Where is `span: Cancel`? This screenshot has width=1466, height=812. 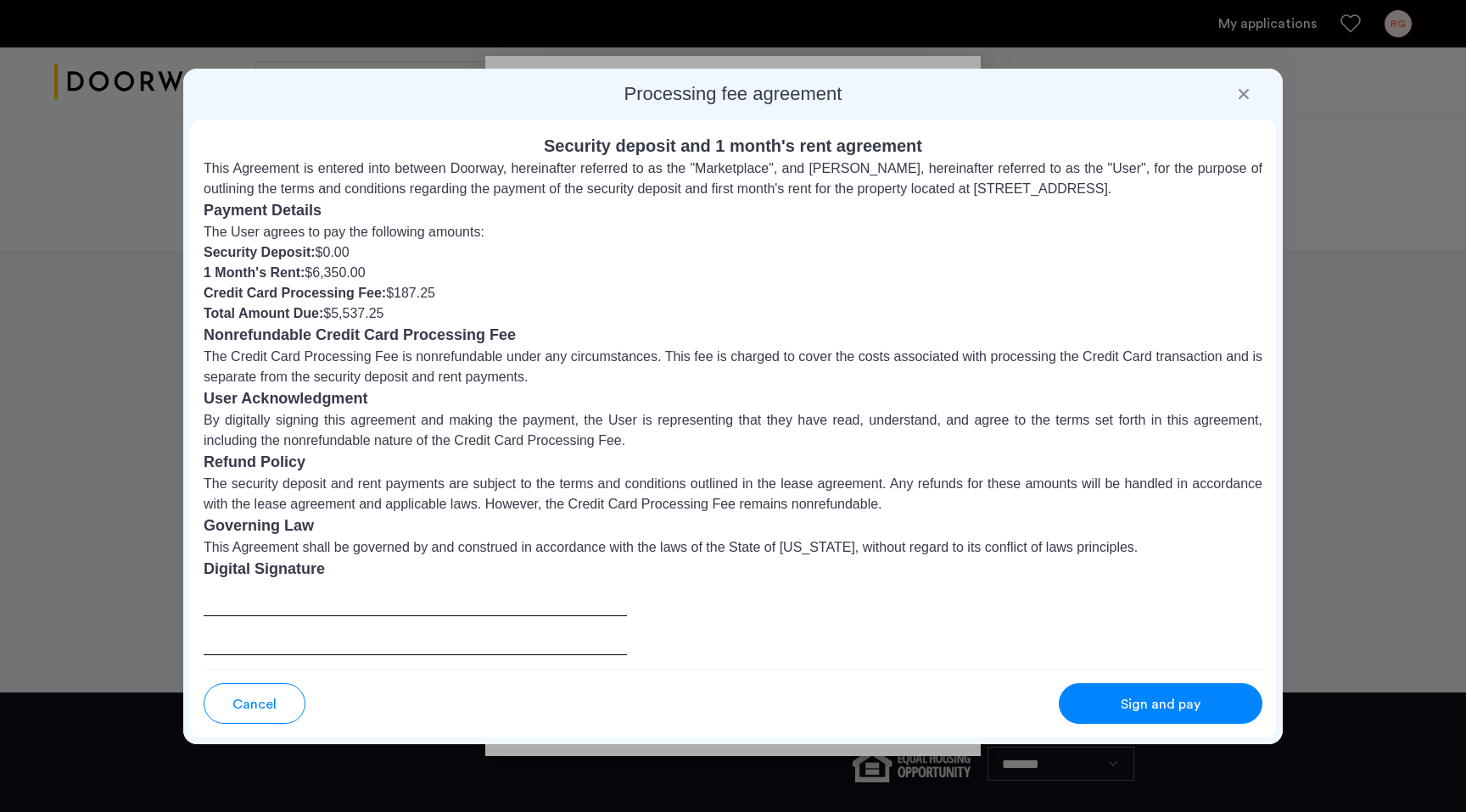 span: Cancel is located at coordinates (255, 705).